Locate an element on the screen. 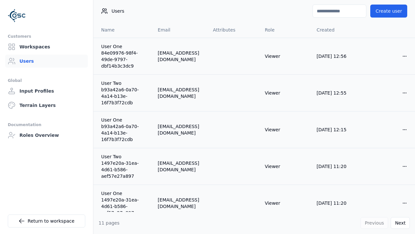 The image size is (415, 234). span: Users is located at coordinates (118, 11).